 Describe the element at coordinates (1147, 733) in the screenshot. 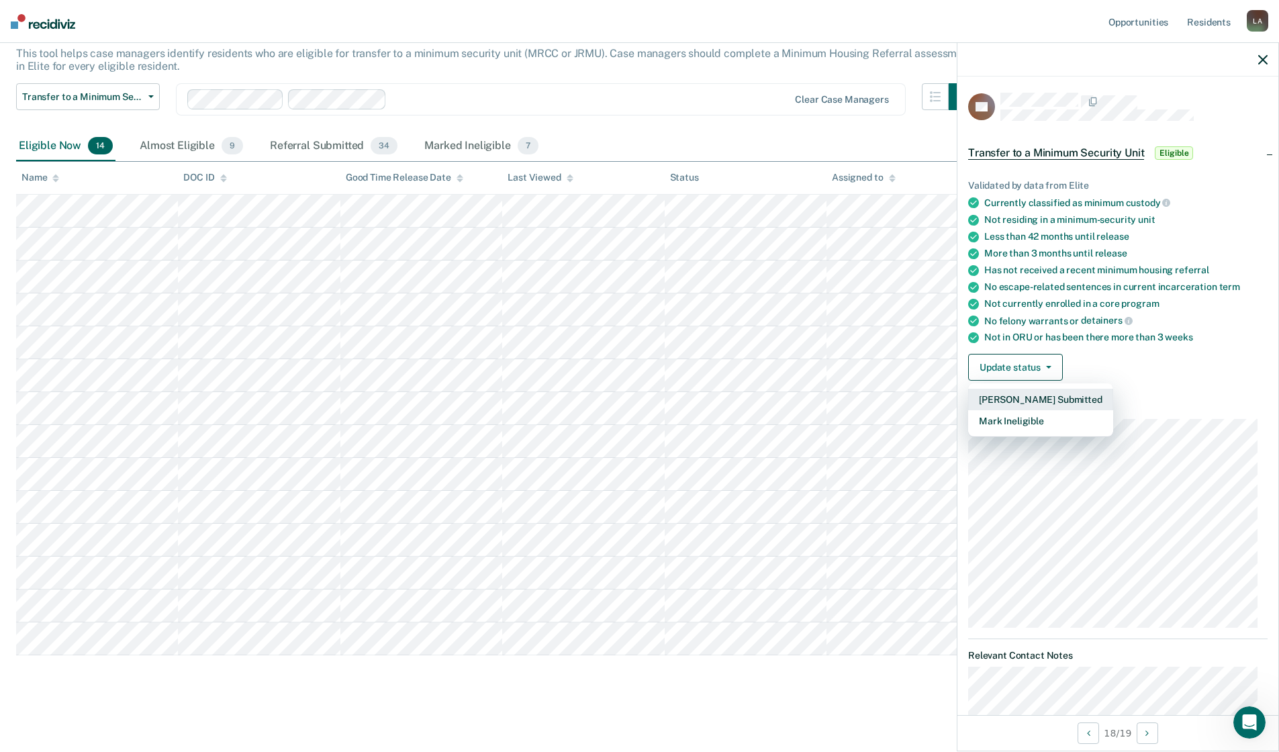

I see `button: Next Opportunity` at that location.